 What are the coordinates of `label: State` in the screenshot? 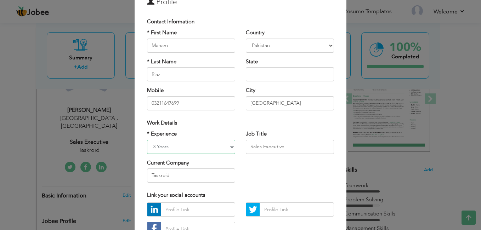 It's located at (252, 62).